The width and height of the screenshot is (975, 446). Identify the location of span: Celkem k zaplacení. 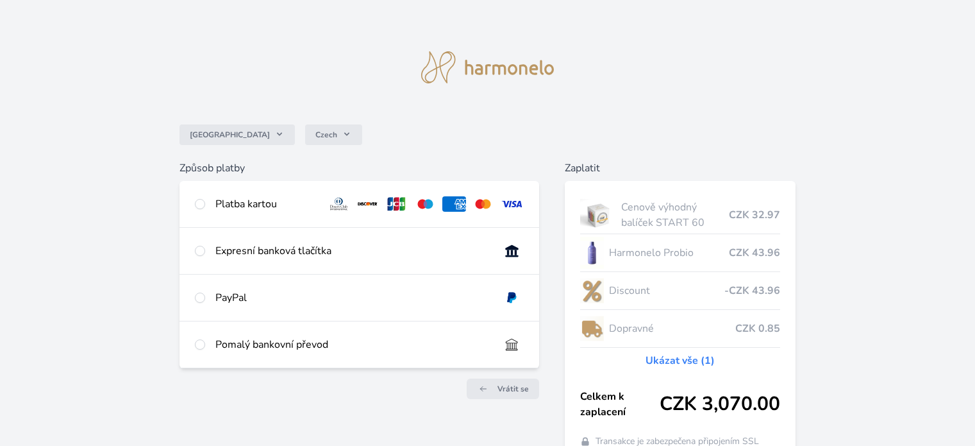
(620, 404).